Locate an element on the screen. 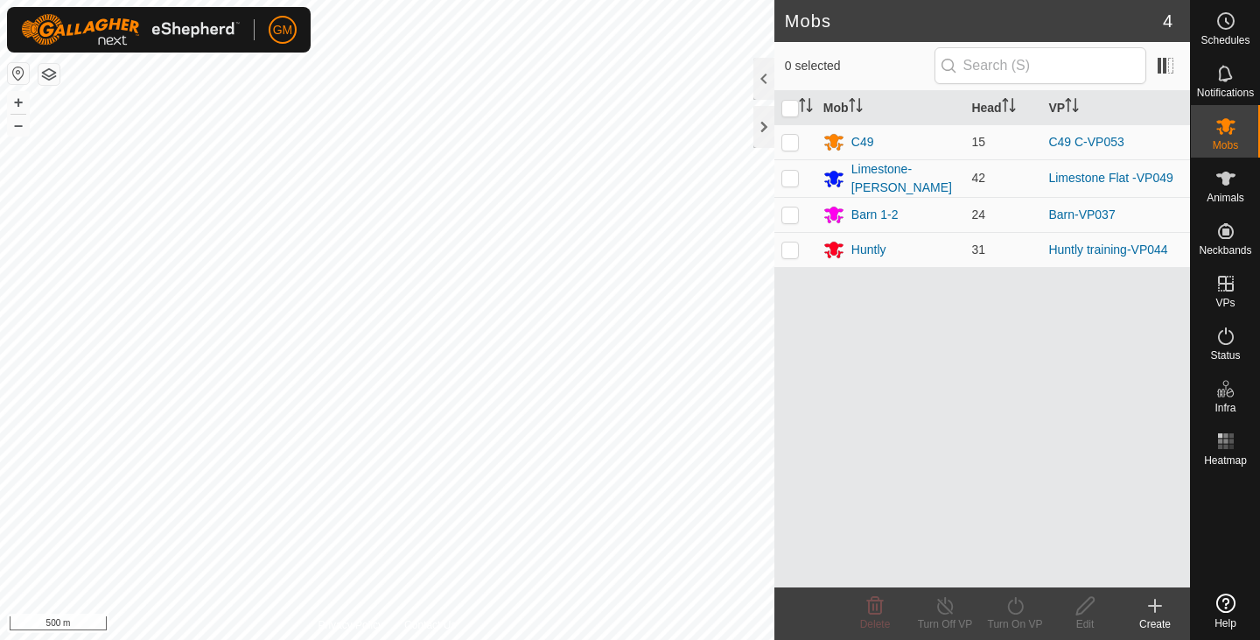 The height and width of the screenshot is (640, 1260). div: C49 is located at coordinates (863, 142).